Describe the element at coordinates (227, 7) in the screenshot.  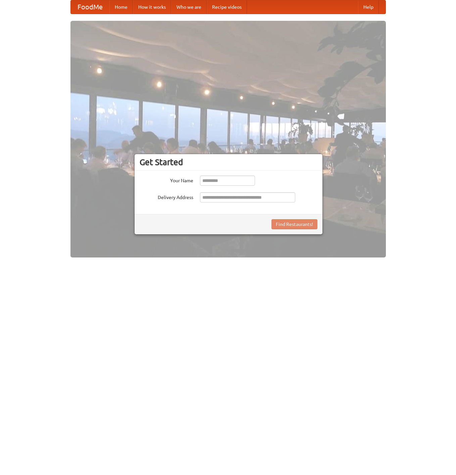
I see `a: Recipe videos` at that location.